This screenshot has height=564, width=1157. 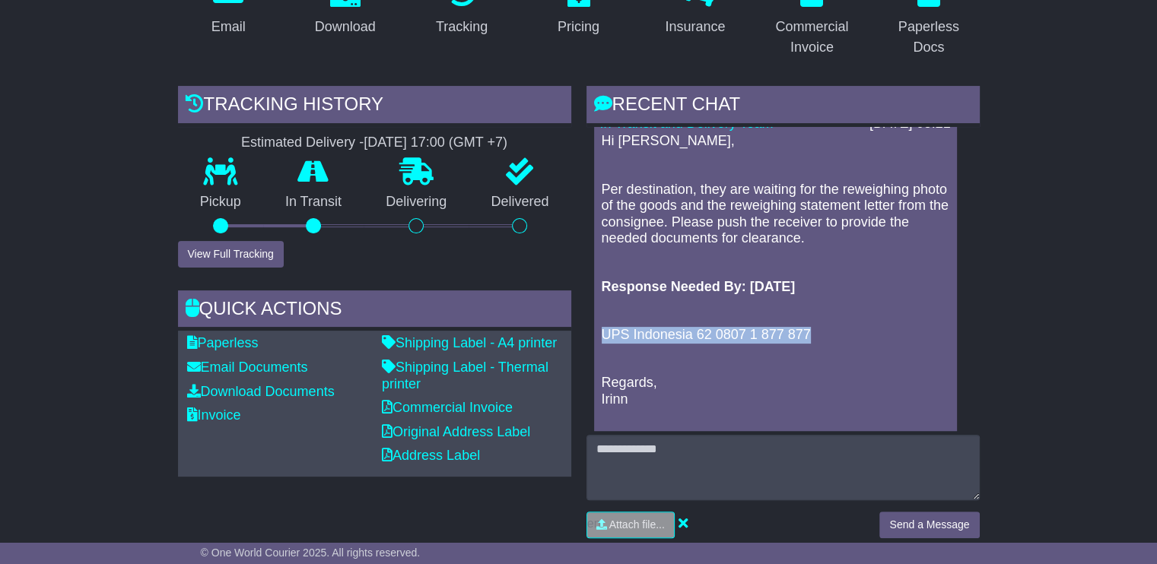 I want to click on button: Send a Message, so click(x=929, y=525).